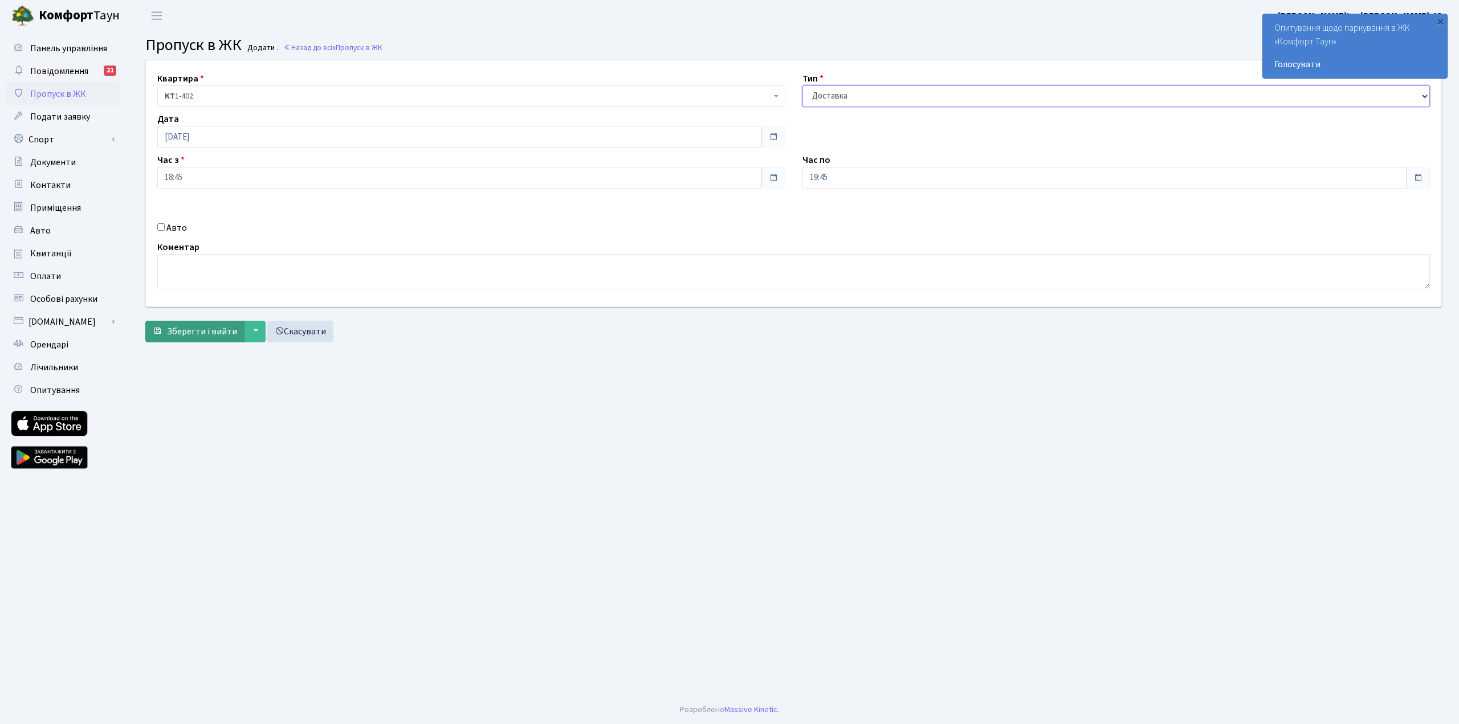 The width and height of the screenshot is (1459, 724). I want to click on a: Приміщення, so click(63, 208).